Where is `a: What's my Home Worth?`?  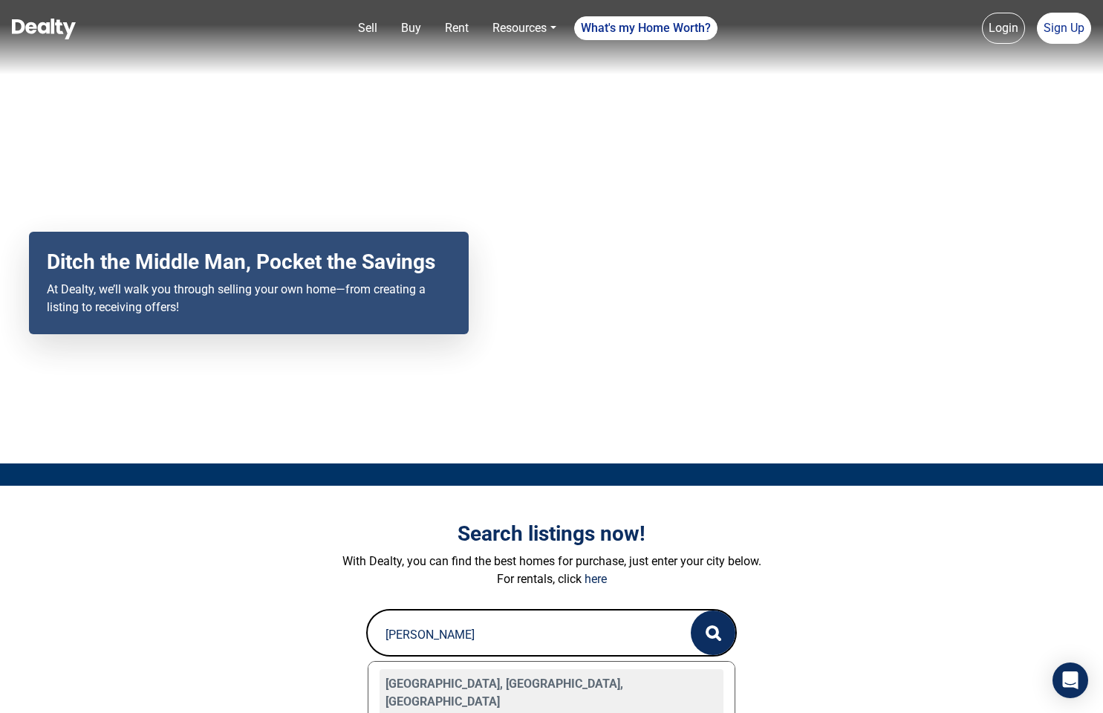
a: What's my Home Worth? is located at coordinates (646, 28).